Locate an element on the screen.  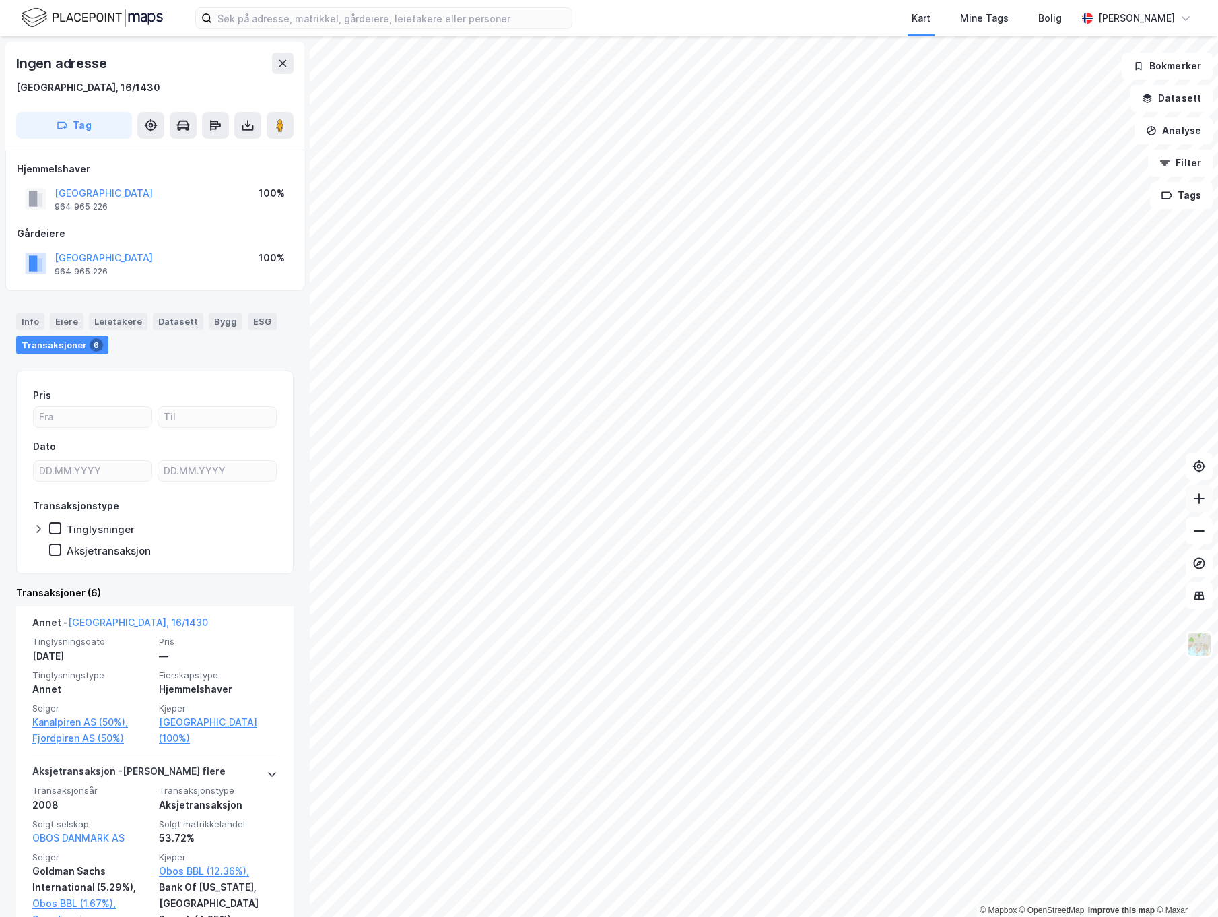
div: Datasett is located at coordinates (178, 321).